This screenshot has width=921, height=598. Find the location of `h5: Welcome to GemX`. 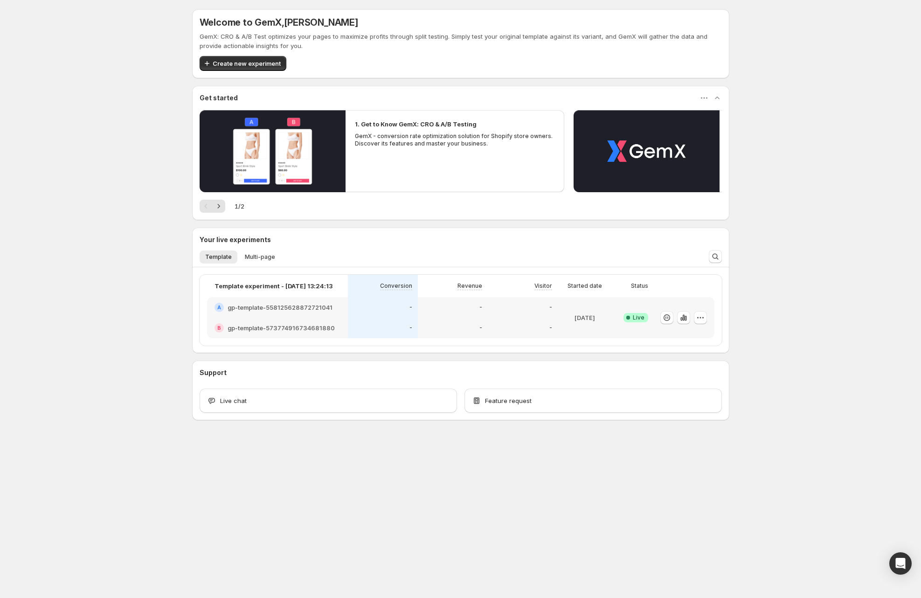

h5: Welcome to GemX is located at coordinates (279, 22).